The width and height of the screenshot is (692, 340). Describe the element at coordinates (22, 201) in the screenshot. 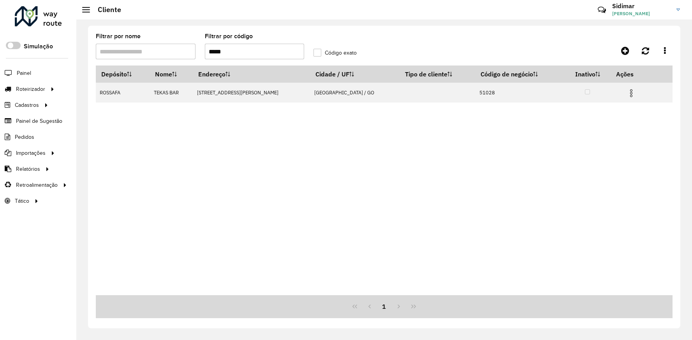

I see `span: Tático` at that location.